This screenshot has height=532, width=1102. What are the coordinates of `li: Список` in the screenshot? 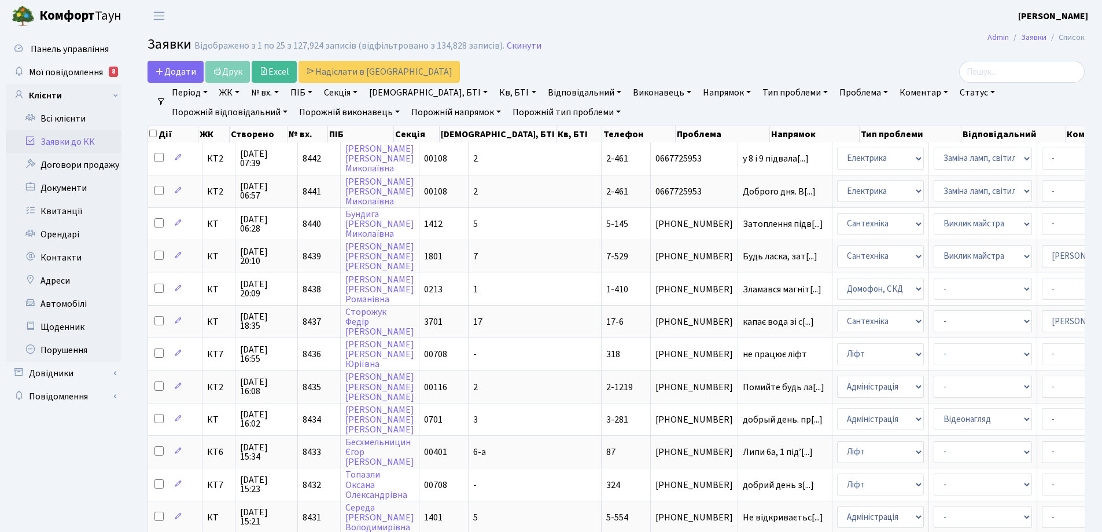 It's located at (1066, 38).